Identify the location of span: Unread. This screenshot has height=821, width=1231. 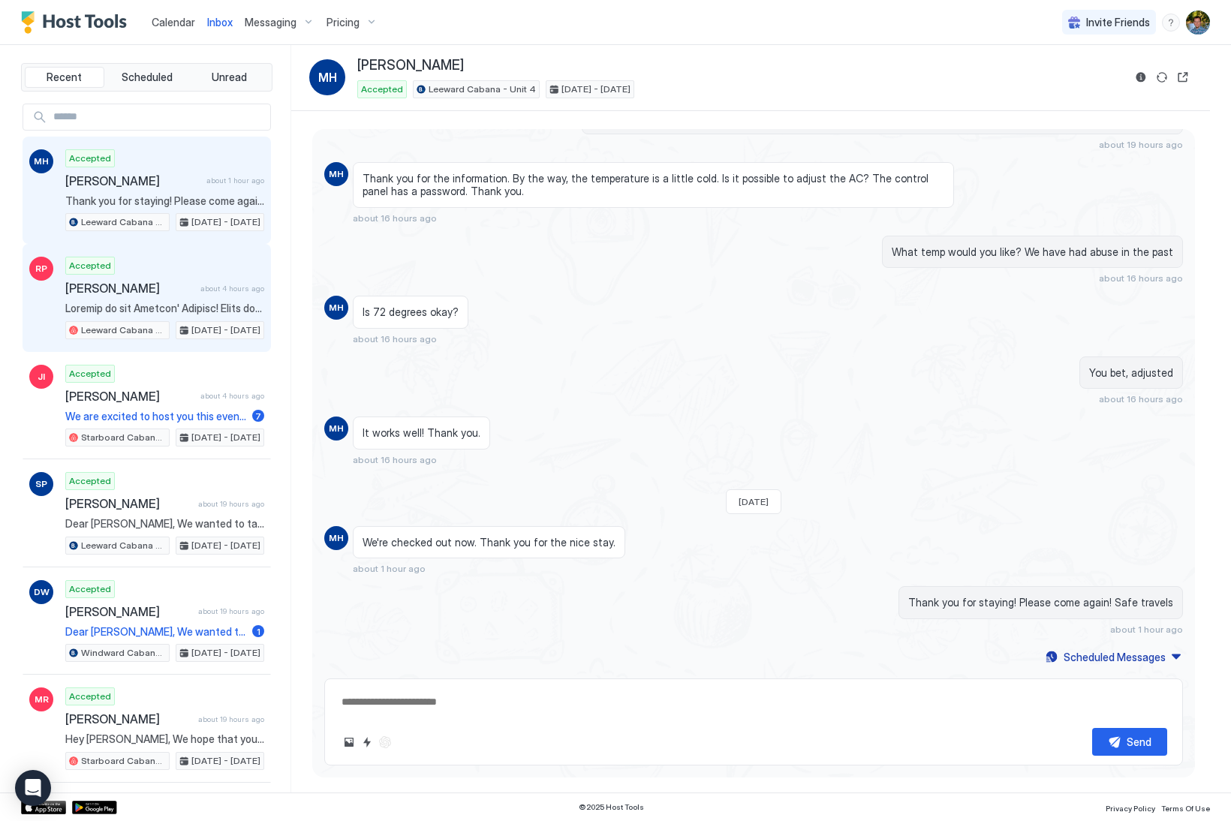
(229, 77).